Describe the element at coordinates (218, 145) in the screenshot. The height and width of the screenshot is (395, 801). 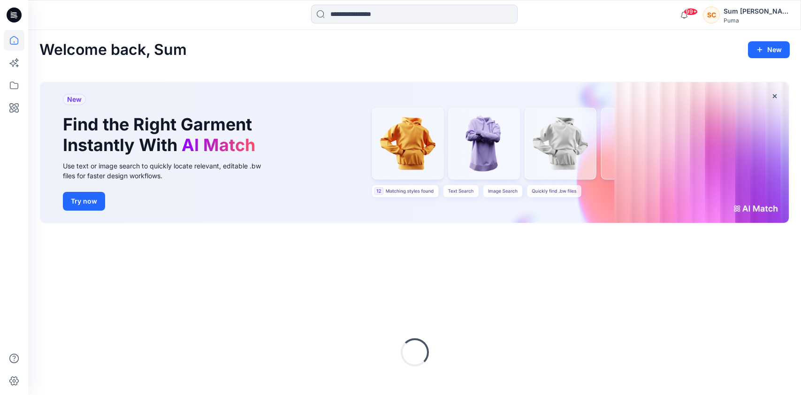
I see `span: AI Match` at that location.